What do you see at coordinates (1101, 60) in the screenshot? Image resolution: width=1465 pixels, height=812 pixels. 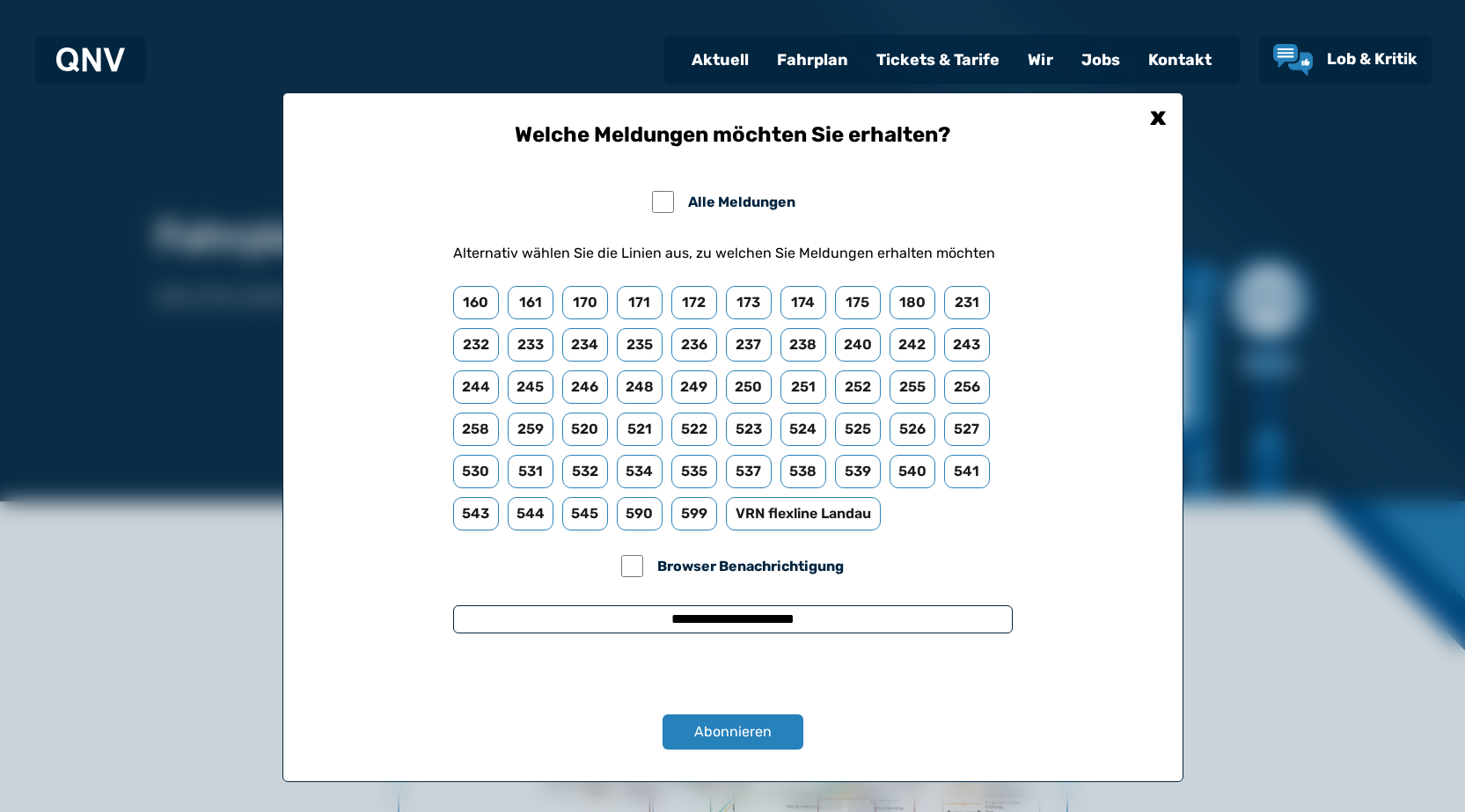 I see `a: Jobs` at bounding box center [1101, 60].